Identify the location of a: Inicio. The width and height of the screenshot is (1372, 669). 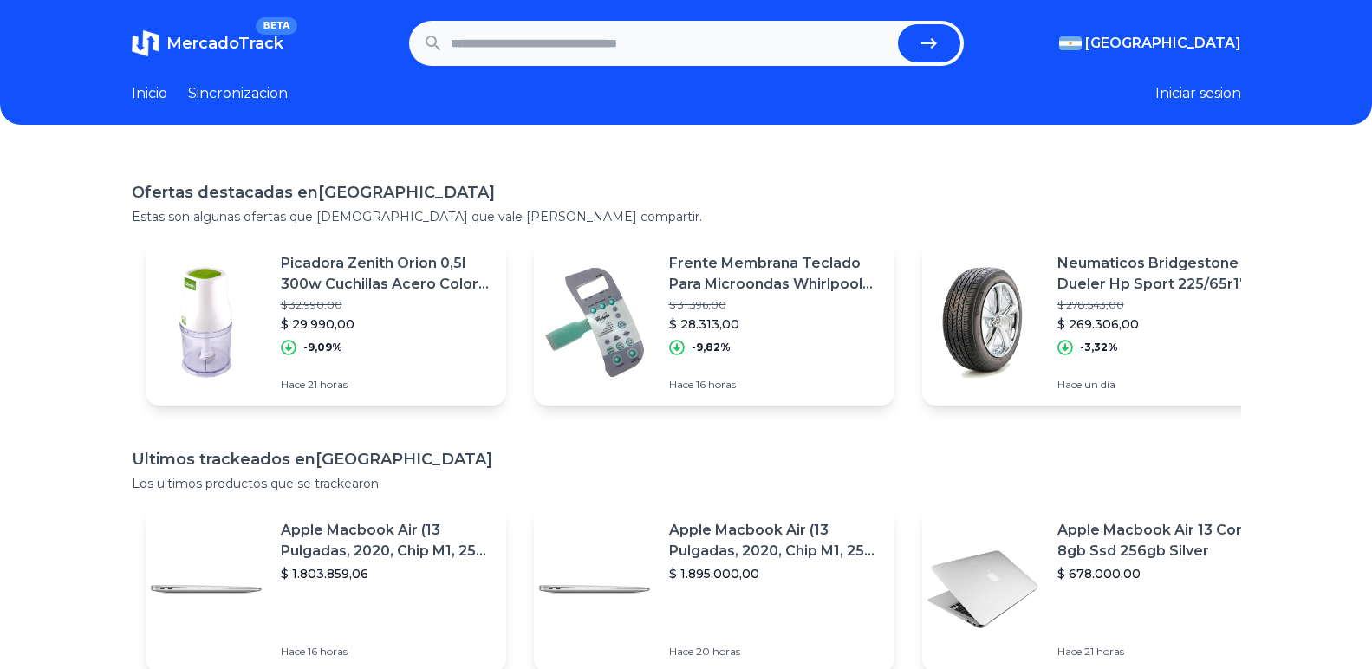
(149, 94).